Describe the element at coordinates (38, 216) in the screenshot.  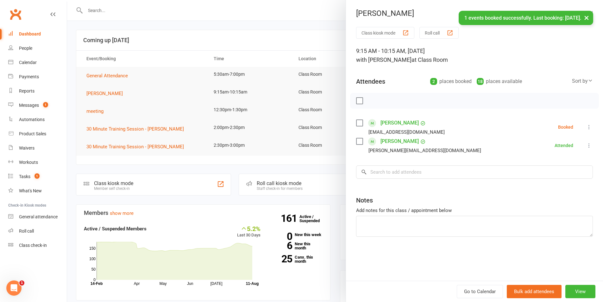
I see `div: General attendance` at that location.